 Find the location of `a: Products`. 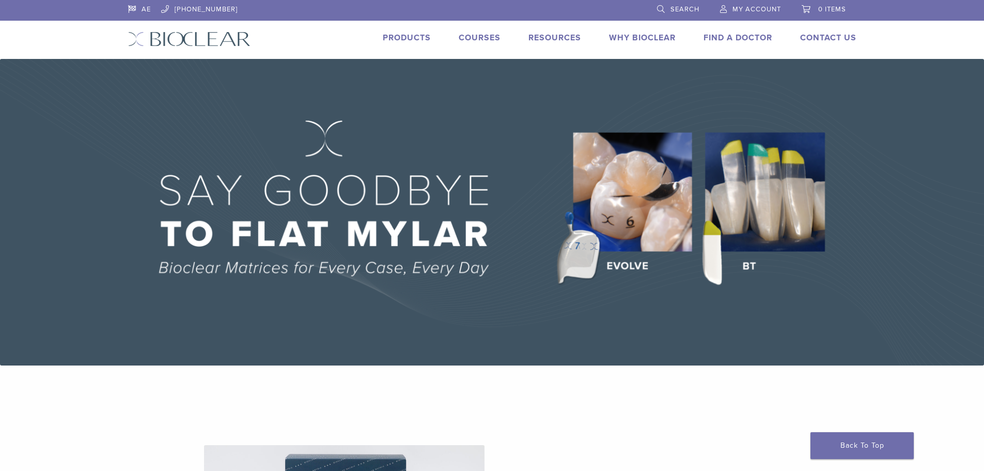

a: Products is located at coordinates (407, 38).